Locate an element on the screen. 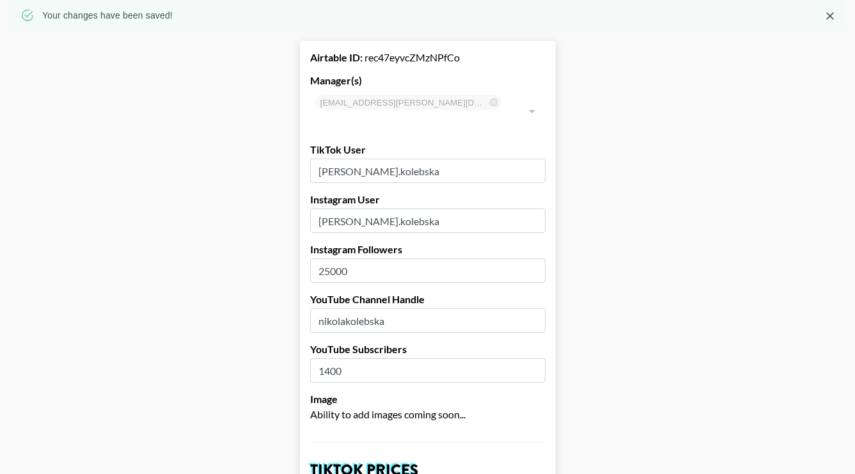  label: YouTube Channel Handle is located at coordinates (428, 299).